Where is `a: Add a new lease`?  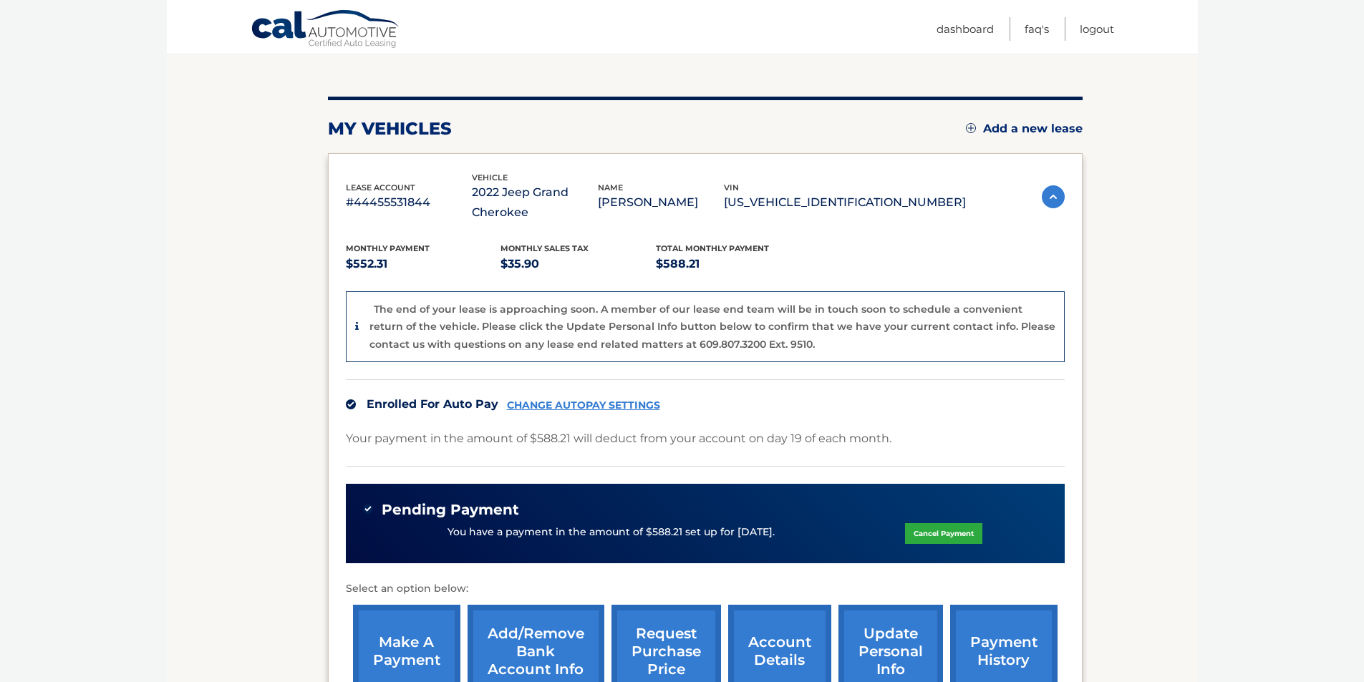 a: Add a new lease is located at coordinates (1024, 129).